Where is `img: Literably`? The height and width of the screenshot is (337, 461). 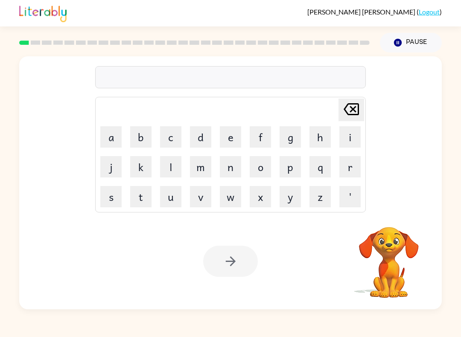 img: Literably is located at coordinates (43, 13).